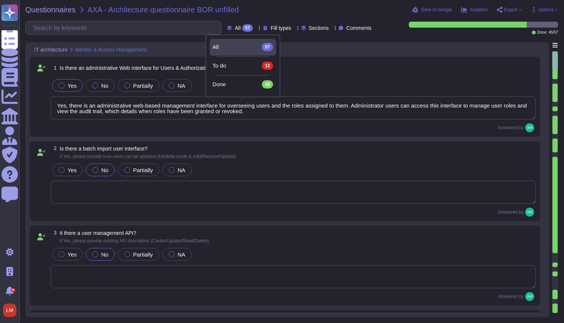 This screenshot has width=564, height=323. What do you see at coordinates (125, 28) in the screenshot?
I see `input: Search by keywords` at bounding box center [125, 28].